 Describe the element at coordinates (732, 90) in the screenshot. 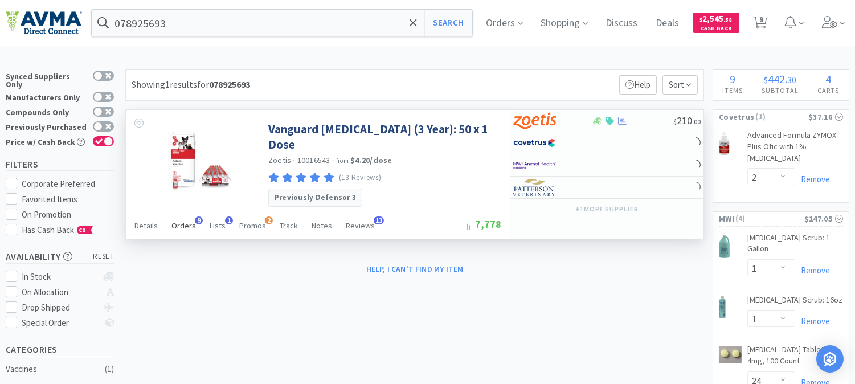

I see `h4: Items` at that location.